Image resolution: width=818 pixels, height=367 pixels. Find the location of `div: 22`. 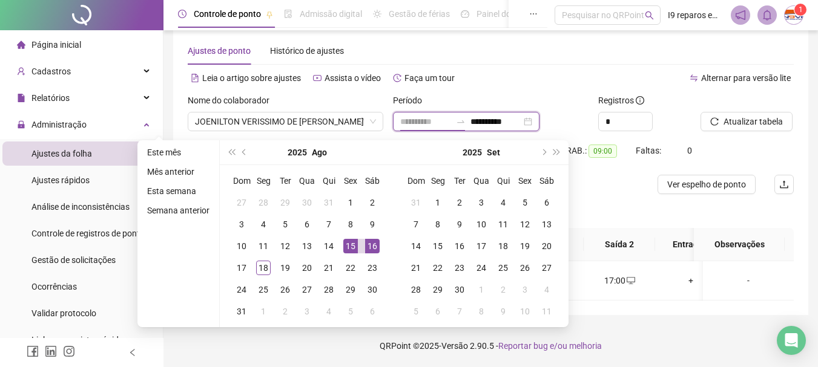

div: 22 is located at coordinates (438, 268).